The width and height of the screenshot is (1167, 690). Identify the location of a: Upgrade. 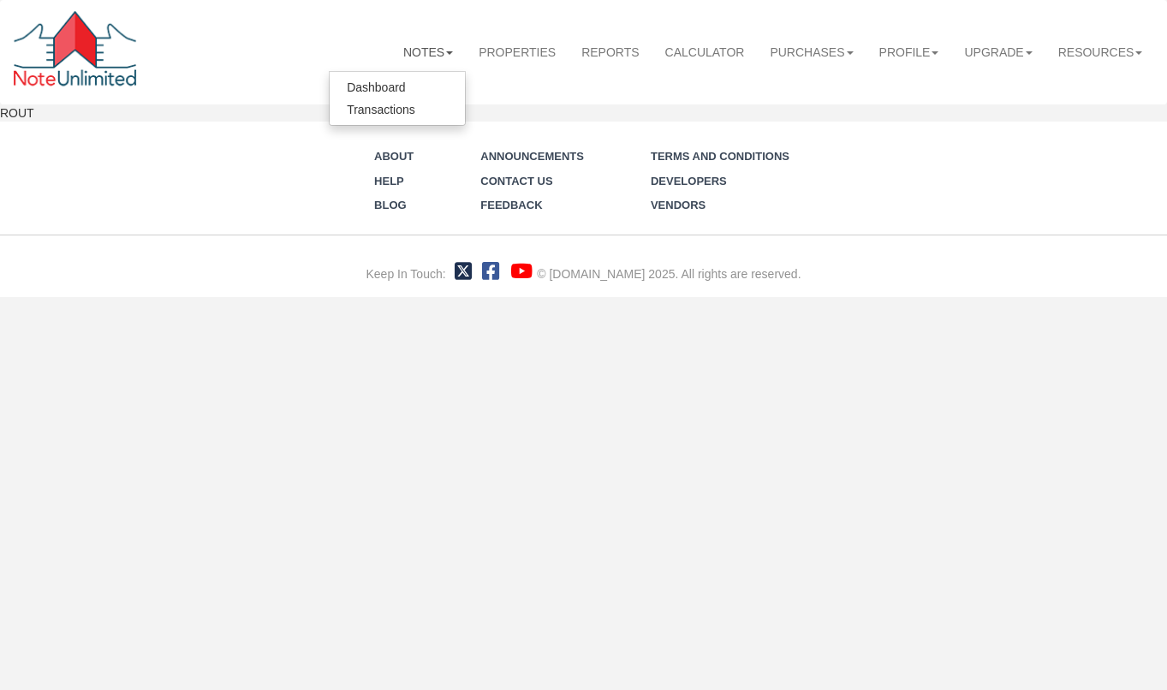
(997, 52).